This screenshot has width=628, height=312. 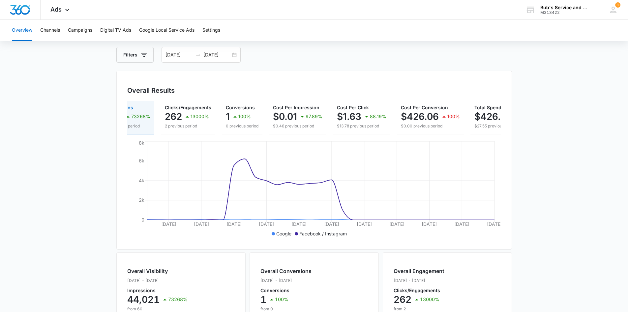 I want to click on p: from 2, so click(x=419, y=309).